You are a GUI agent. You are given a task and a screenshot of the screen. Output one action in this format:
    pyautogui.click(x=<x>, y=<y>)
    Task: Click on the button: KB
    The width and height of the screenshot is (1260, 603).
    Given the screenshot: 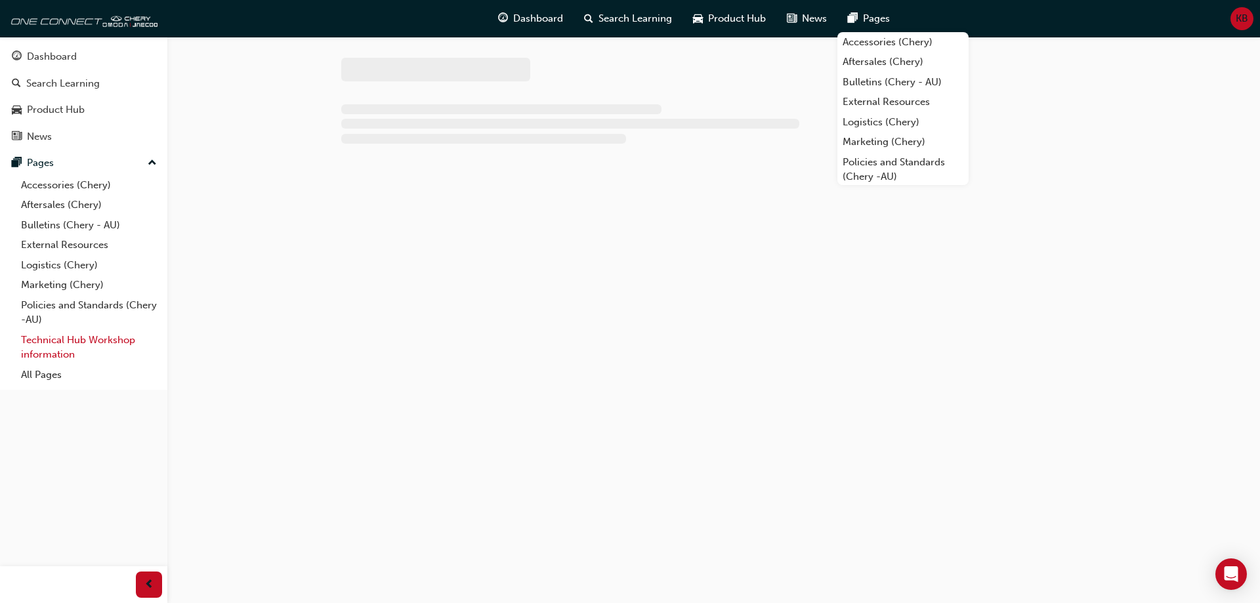 What is the action you would take?
    pyautogui.click(x=1241, y=18)
    